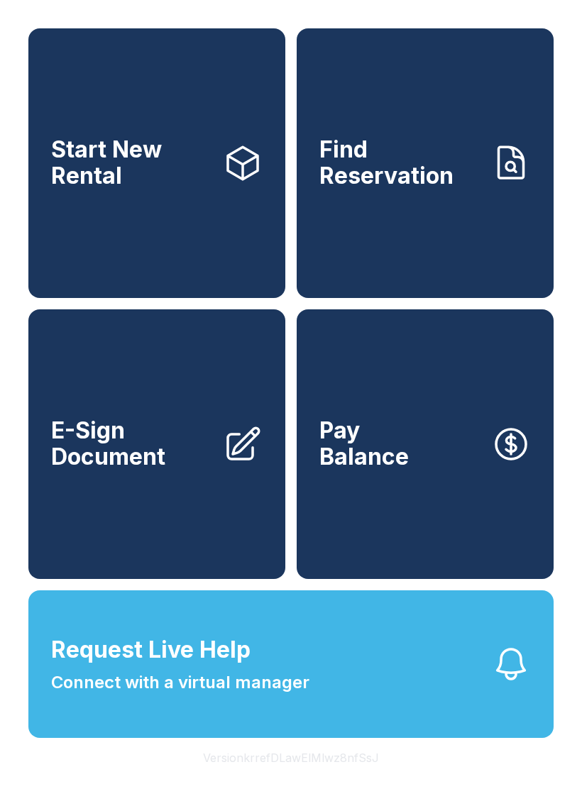 This screenshot has height=806, width=582. What do you see at coordinates (131, 162) in the screenshot?
I see `span: Start New Rental` at bounding box center [131, 162].